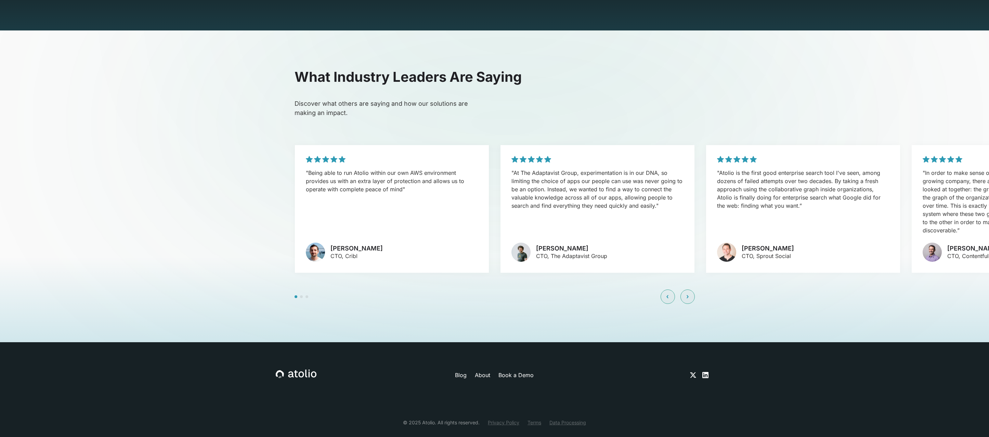 The width and height of the screenshot is (989, 437). I want to click on p: CTO, Cribl, so click(356, 256).